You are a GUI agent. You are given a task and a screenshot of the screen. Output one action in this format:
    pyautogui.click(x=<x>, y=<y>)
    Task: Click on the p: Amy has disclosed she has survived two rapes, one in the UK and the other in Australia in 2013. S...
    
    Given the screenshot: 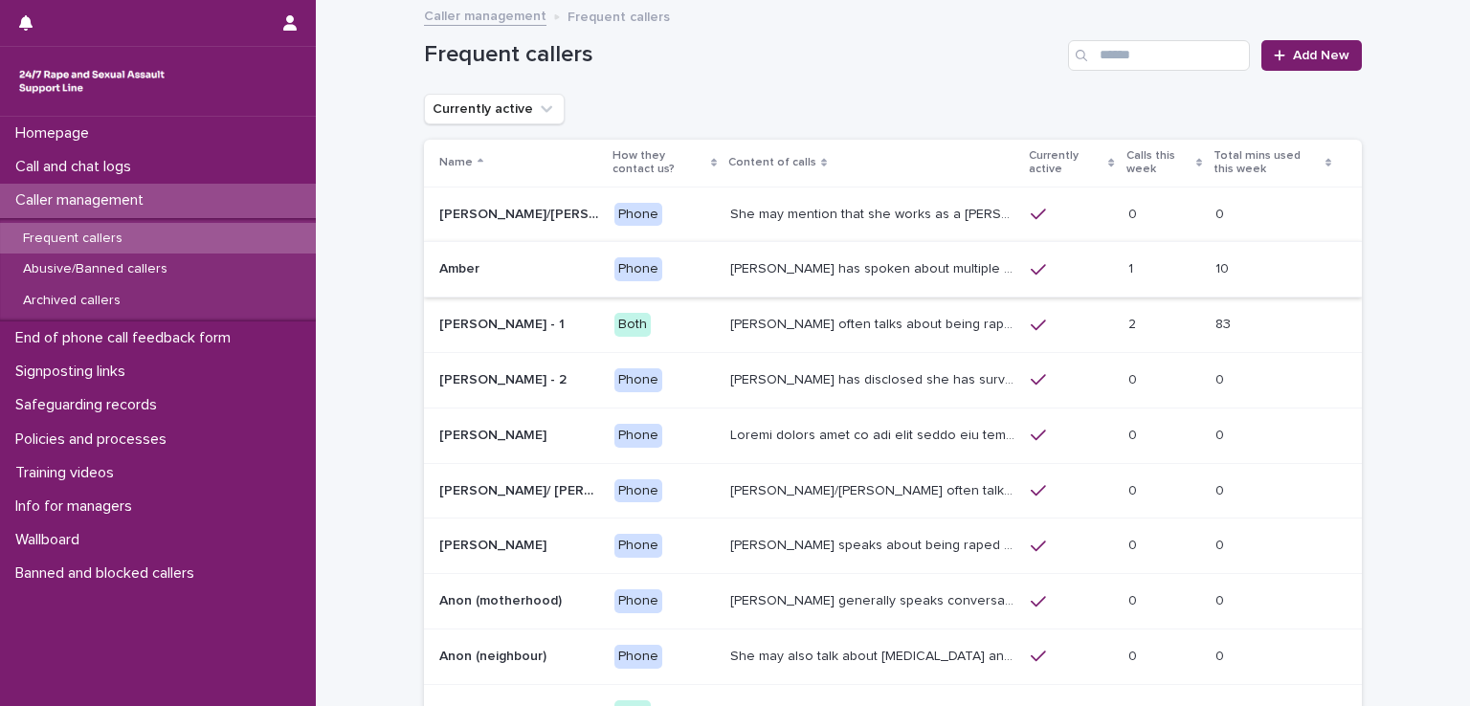 What is the action you would take?
    pyautogui.click(x=874, y=378)
    